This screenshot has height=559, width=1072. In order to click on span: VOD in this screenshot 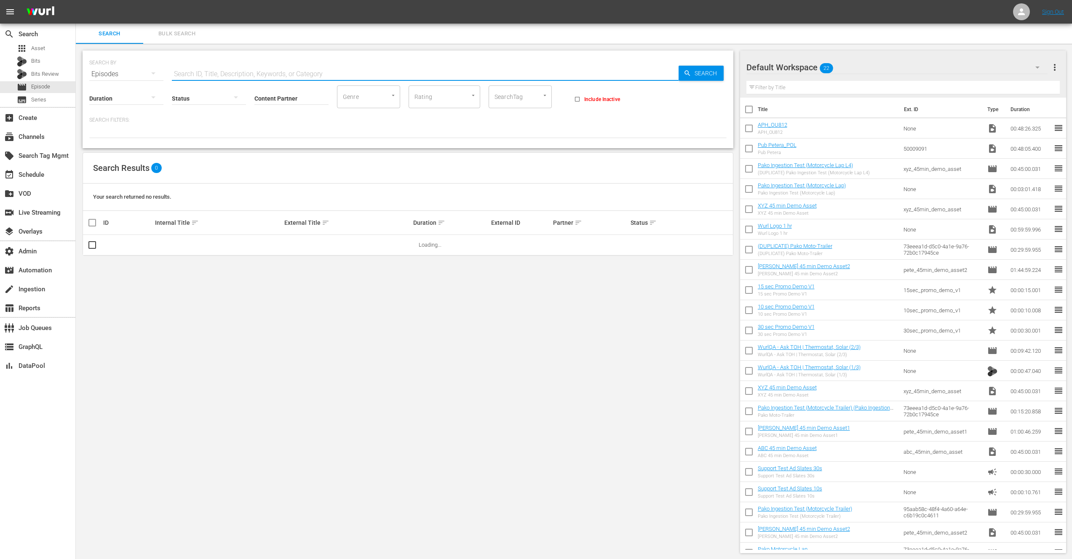, I will do `click(9, 194)`.